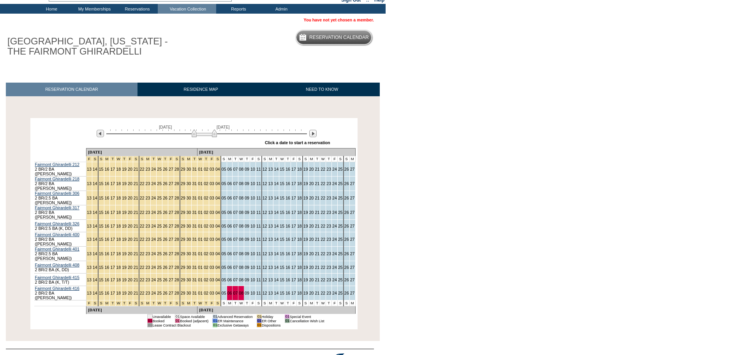  Describe the element at coordinates (218, 183) in the screenshot. I see `a: 04` at that location.